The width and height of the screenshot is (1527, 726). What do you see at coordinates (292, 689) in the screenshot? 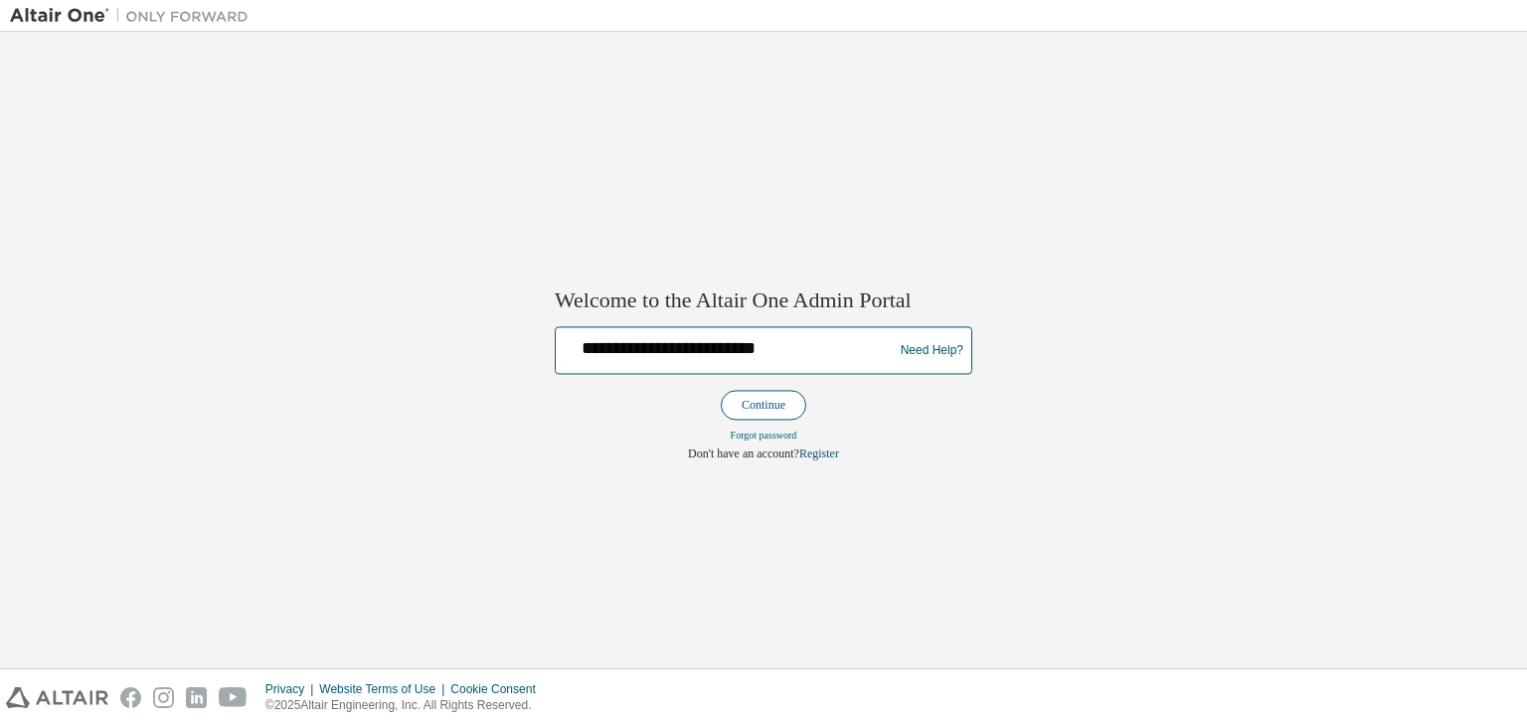
I see `div: Privacy` at bounding box center [292, 689].